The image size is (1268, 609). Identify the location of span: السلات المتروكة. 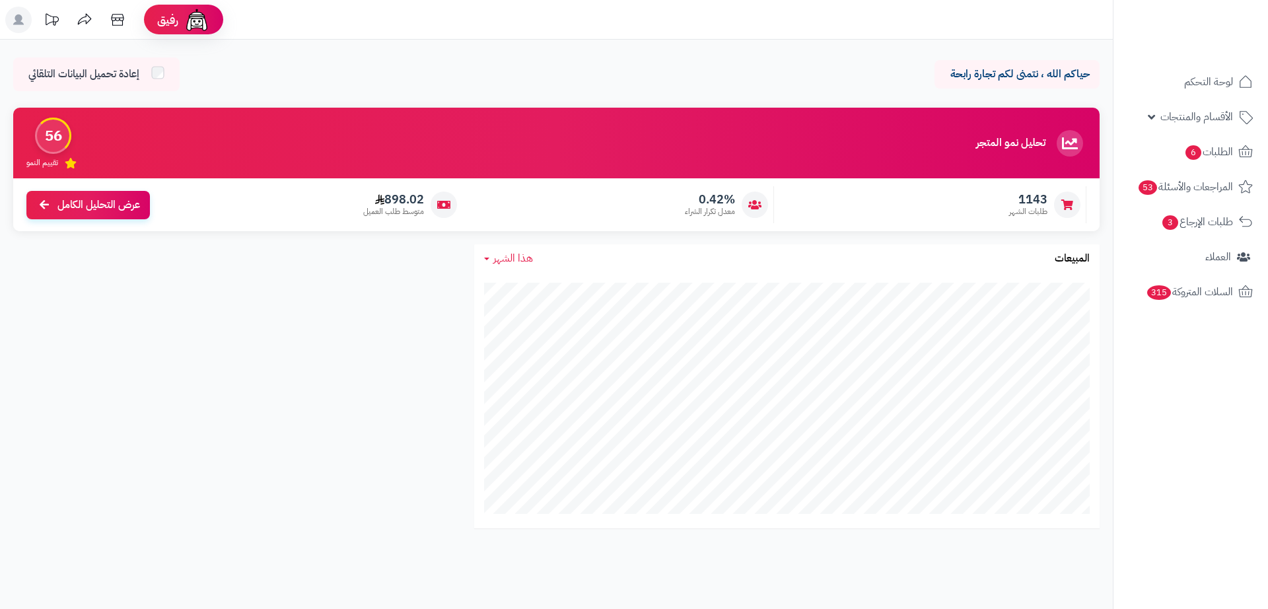
(1190, 292).